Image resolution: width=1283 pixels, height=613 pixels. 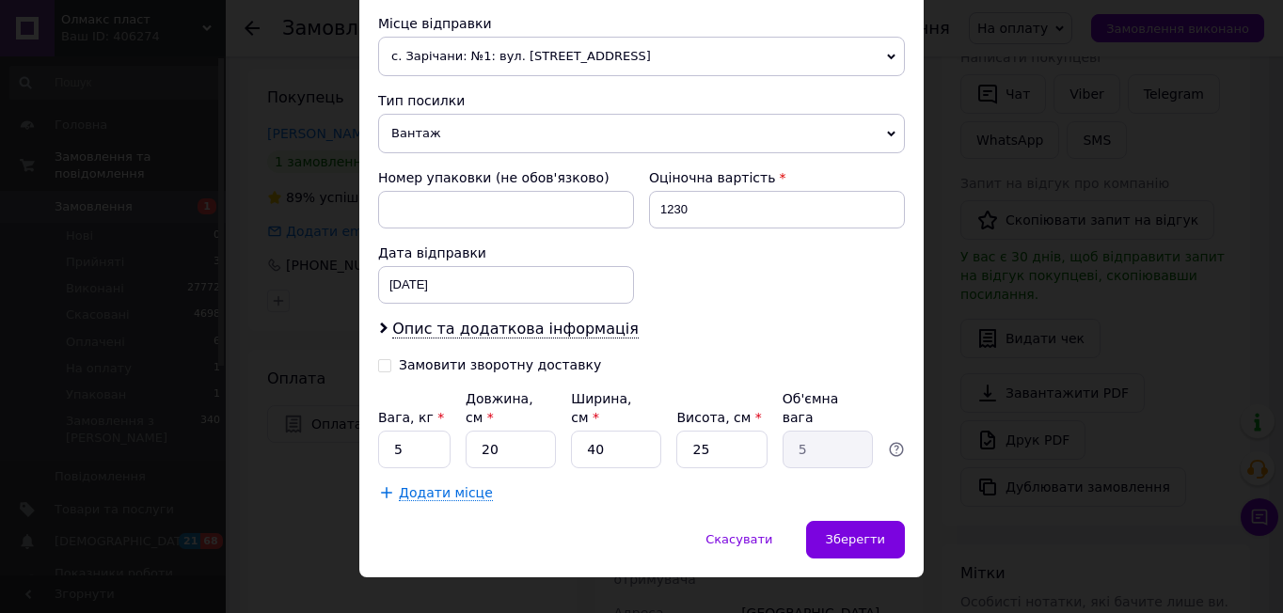 I want to click on div: Замовити зворотну доставку, so click(x=499, y=365).